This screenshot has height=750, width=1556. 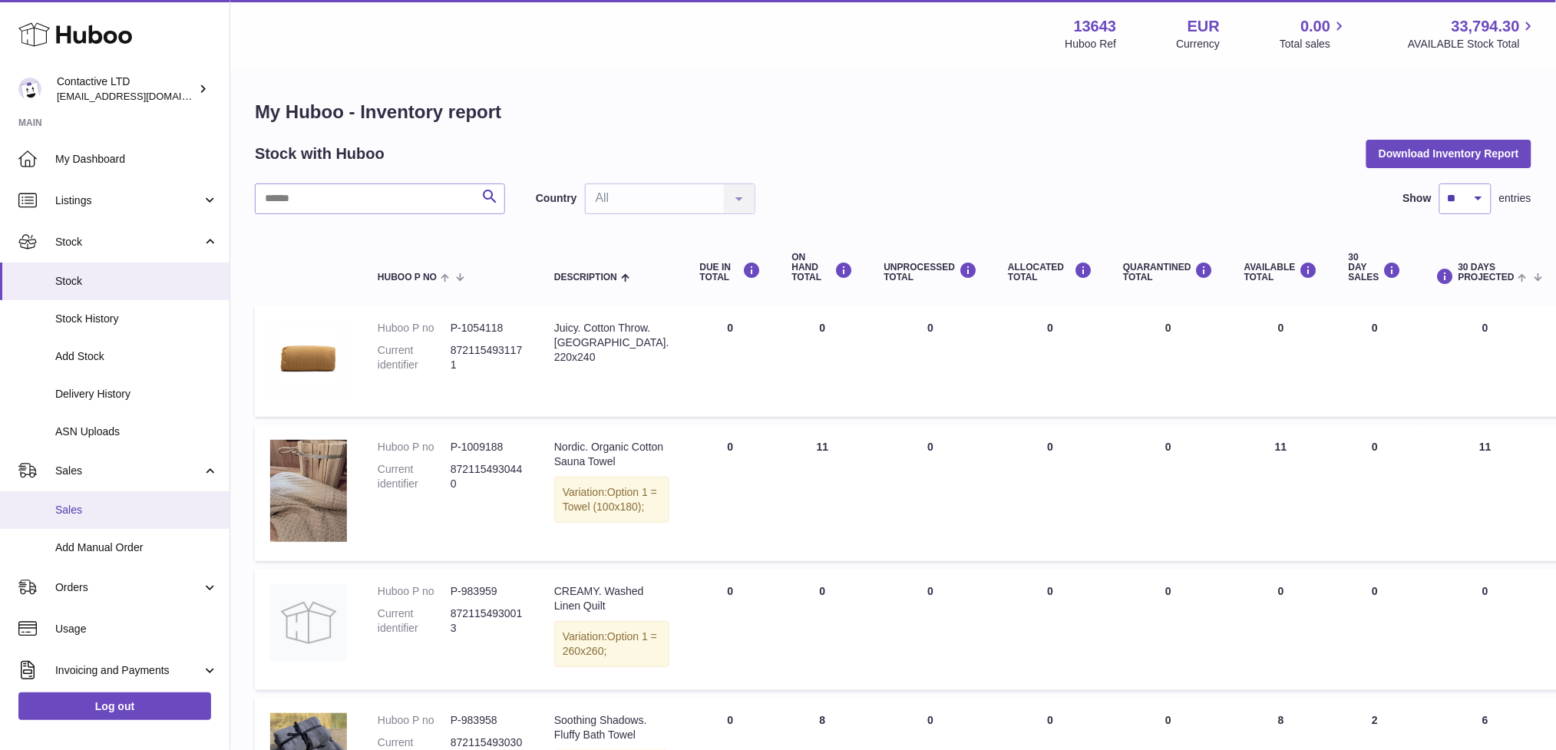 What do you see at coordinates (487, 477) in the screenshot?
I see `dd: 8721154930440` at bounding box center [487, 477].